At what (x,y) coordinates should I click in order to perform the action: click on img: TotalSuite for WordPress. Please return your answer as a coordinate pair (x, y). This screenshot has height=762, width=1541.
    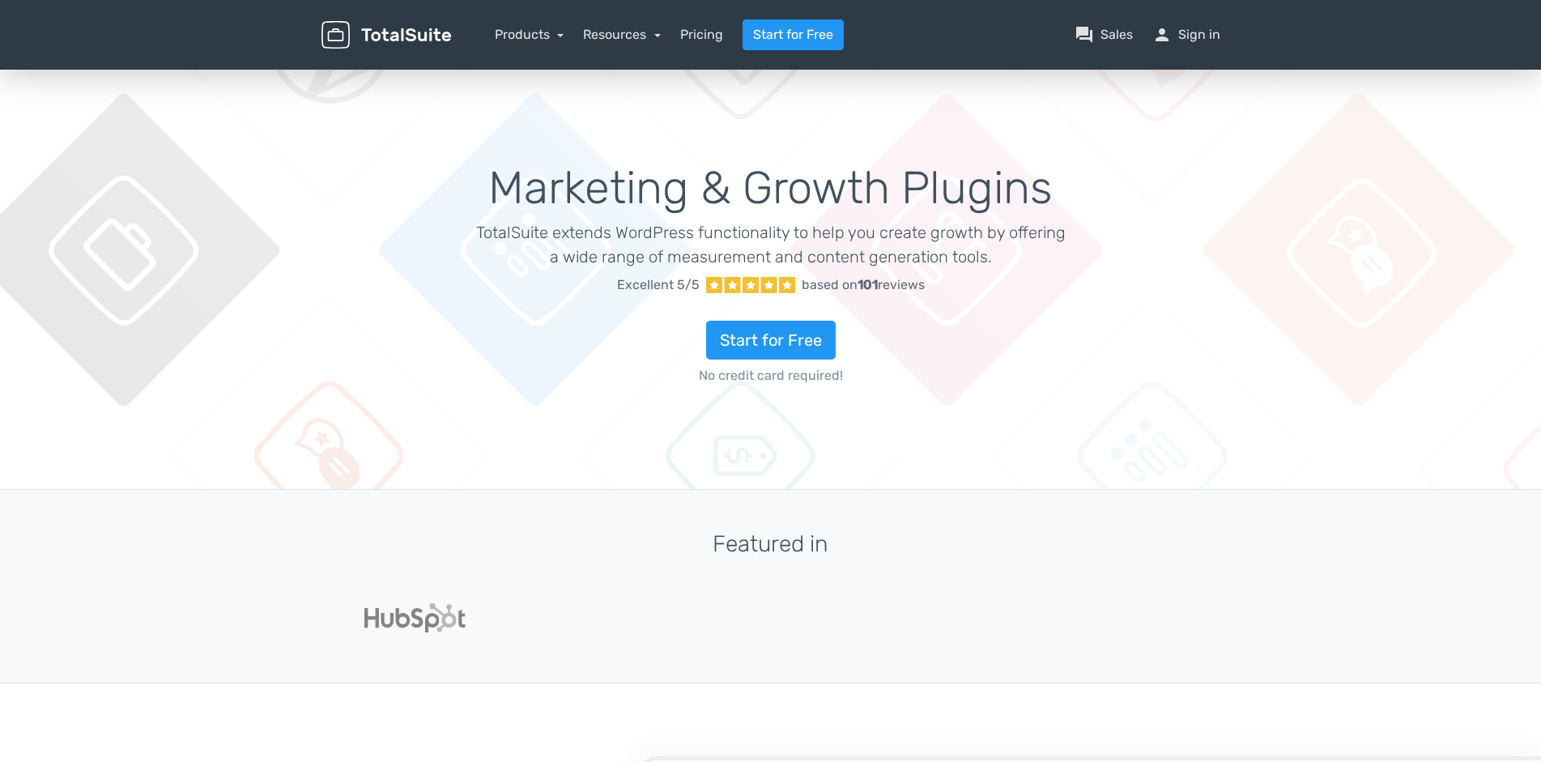
    Looking at the image, I should click on (386, 35).